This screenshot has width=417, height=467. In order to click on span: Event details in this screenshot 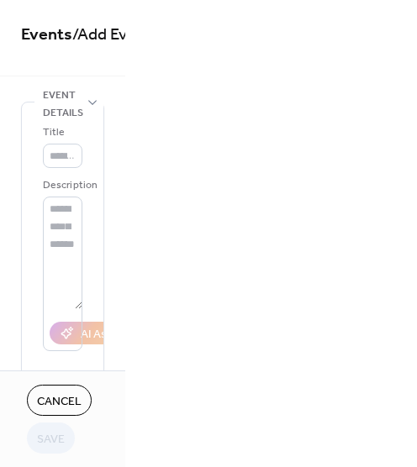, I will do `click(63, 104)`.